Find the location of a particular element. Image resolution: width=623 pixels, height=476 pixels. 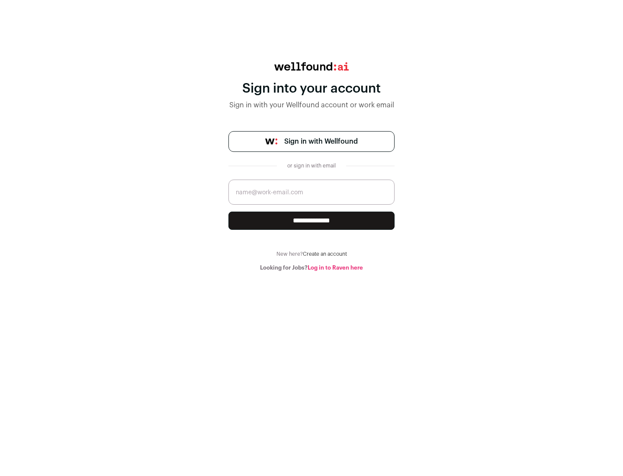

div: New here? is located at coordinates (312, 254).